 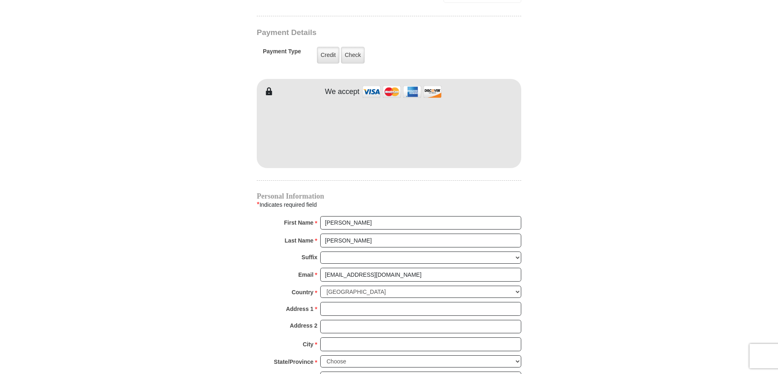 I want to click on strong: State/Province, so click(x=293, y=362).